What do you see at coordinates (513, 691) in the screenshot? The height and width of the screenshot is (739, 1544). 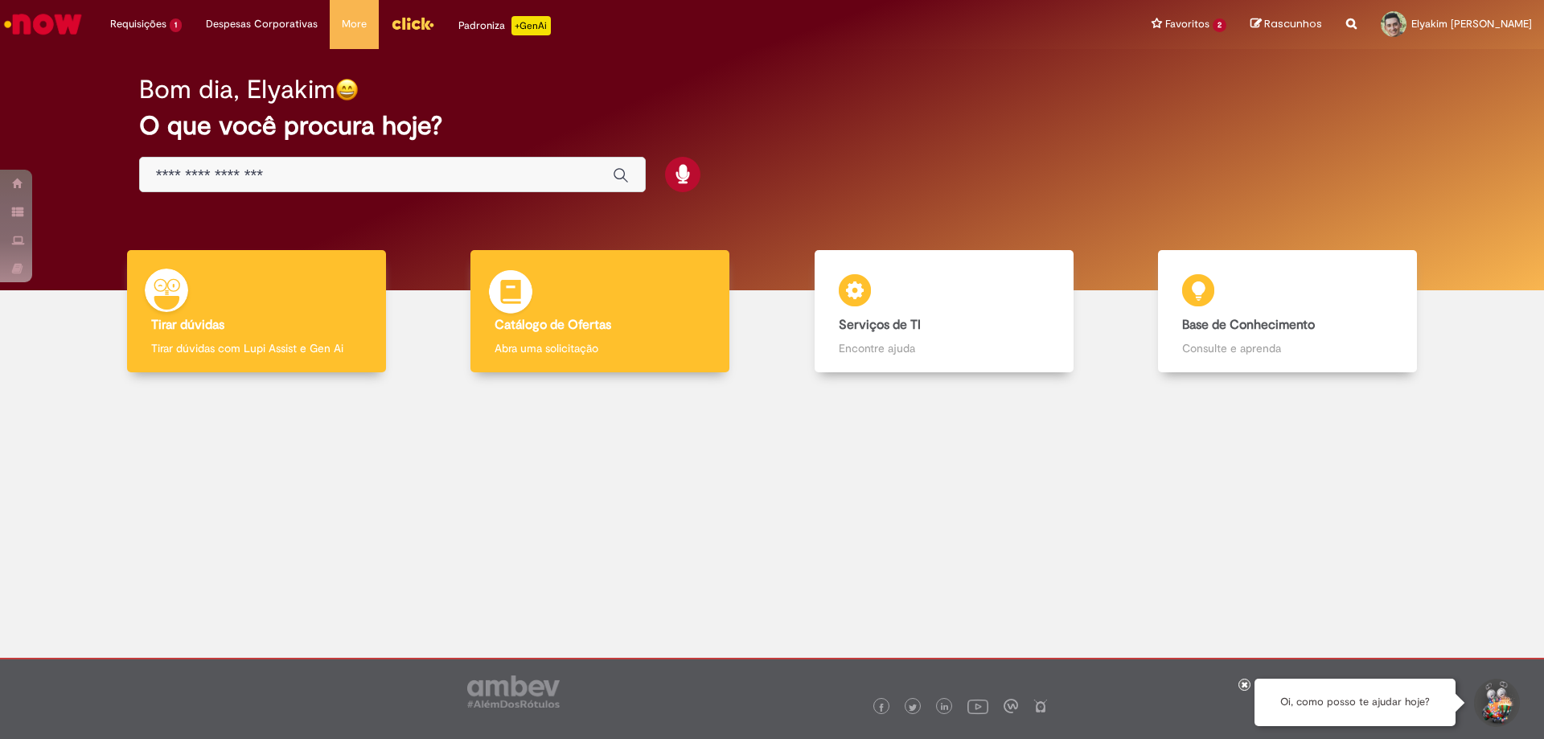 I see `img: logo_footer_ambev_rotulo_gray.png` at bounding box center [513, 691].